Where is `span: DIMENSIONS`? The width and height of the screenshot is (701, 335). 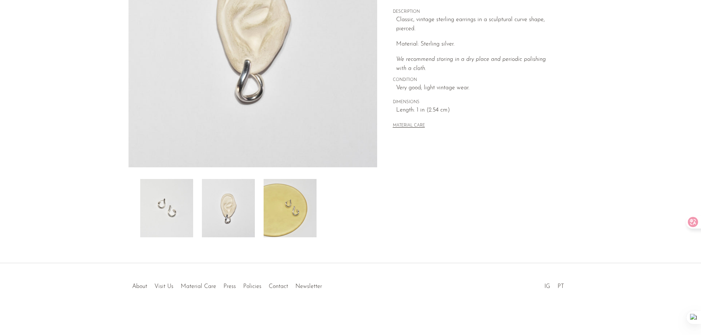 span: DIMENSIONS is located at coordinates (475, 103).